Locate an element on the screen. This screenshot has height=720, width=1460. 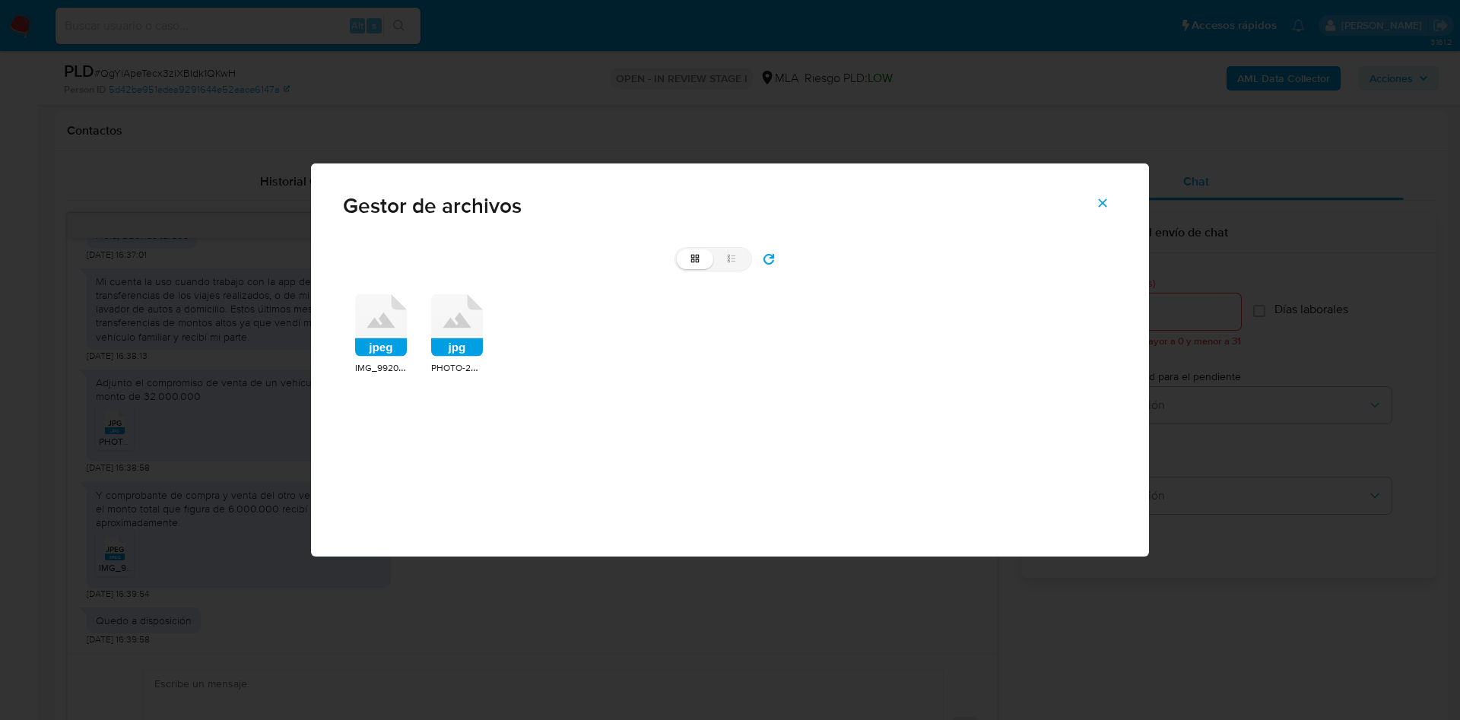
div: jpgPHOTO-2025-08-20-12-11-54.jpg is located at coordinates (457, 335).